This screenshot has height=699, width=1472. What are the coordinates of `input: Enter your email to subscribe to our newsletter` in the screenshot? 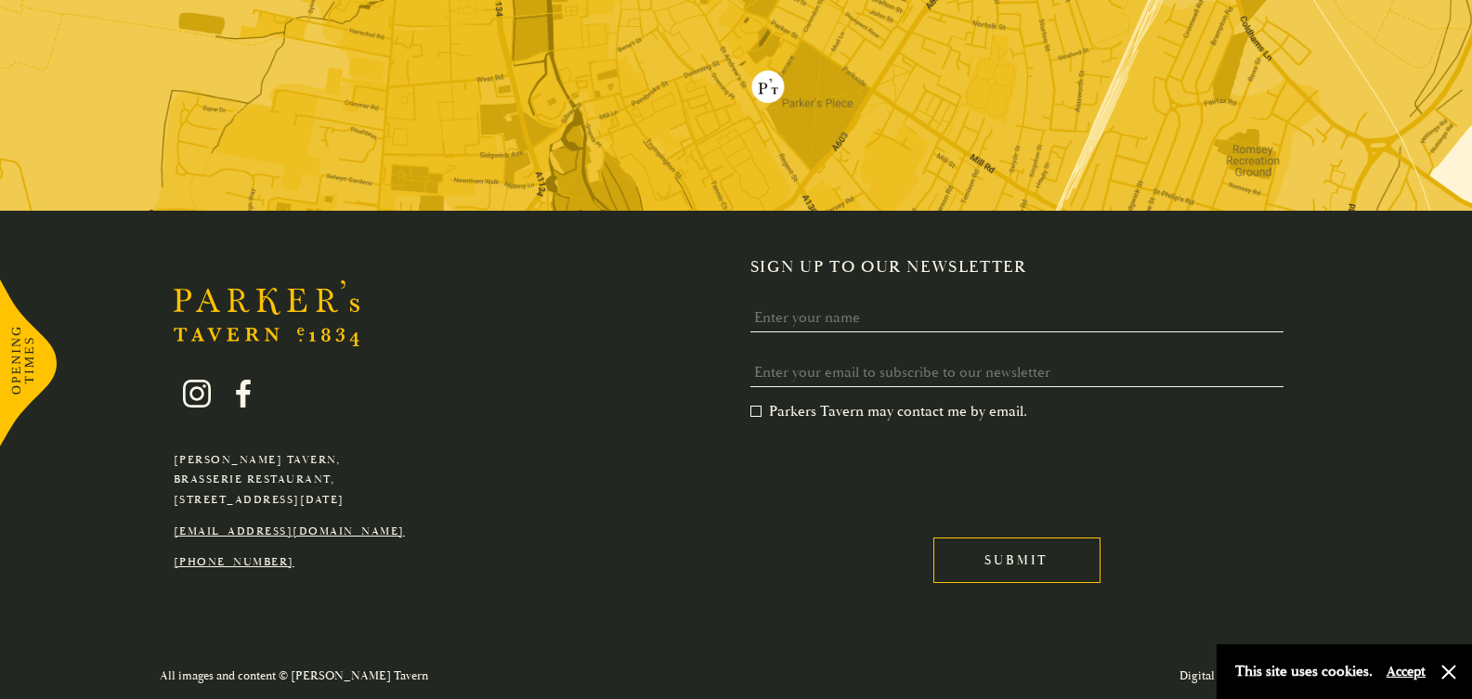 It's located at (1017, 373).